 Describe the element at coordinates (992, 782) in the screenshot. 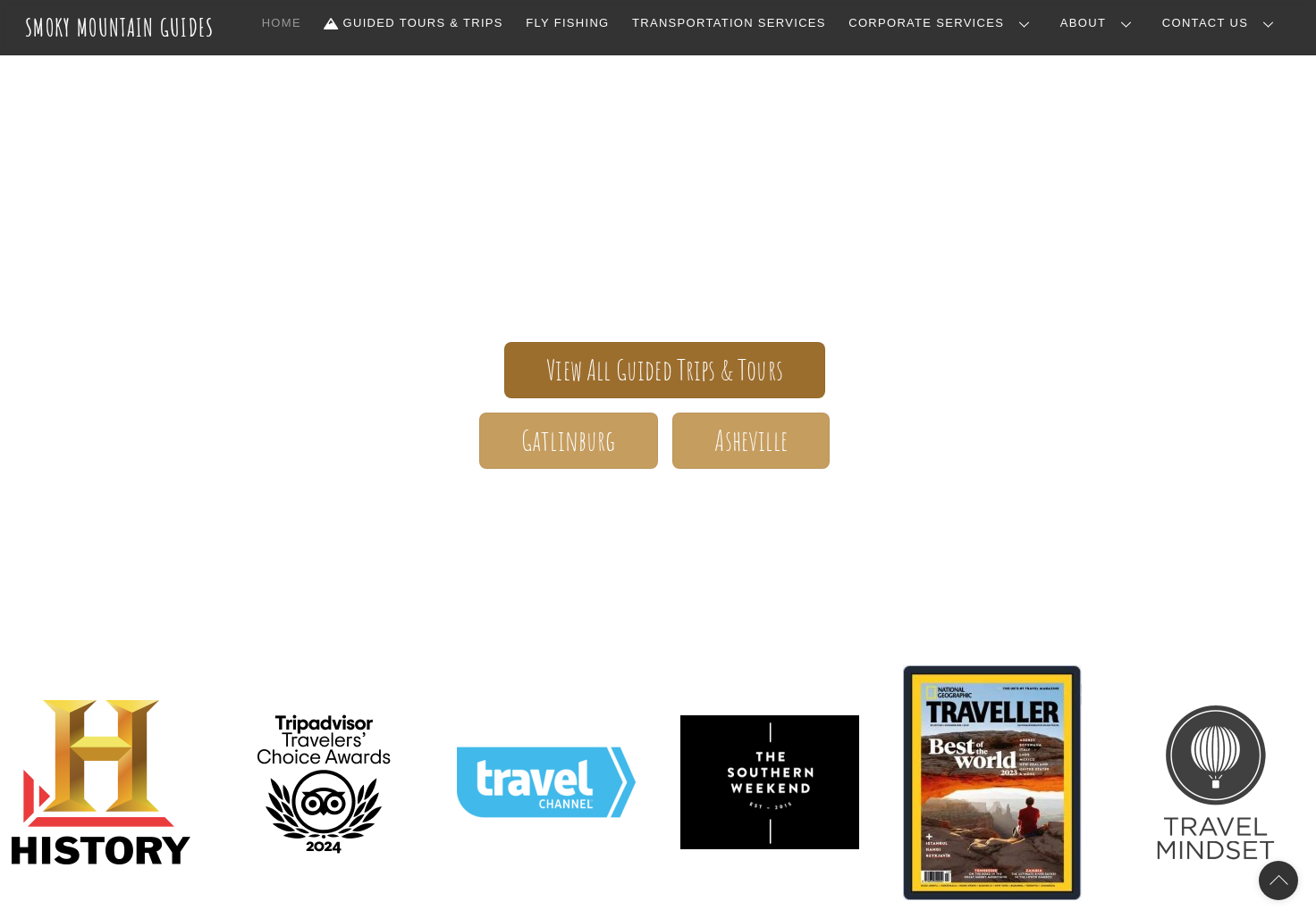

I see `img: ezgif.com-gif-maker (11)` at that location.